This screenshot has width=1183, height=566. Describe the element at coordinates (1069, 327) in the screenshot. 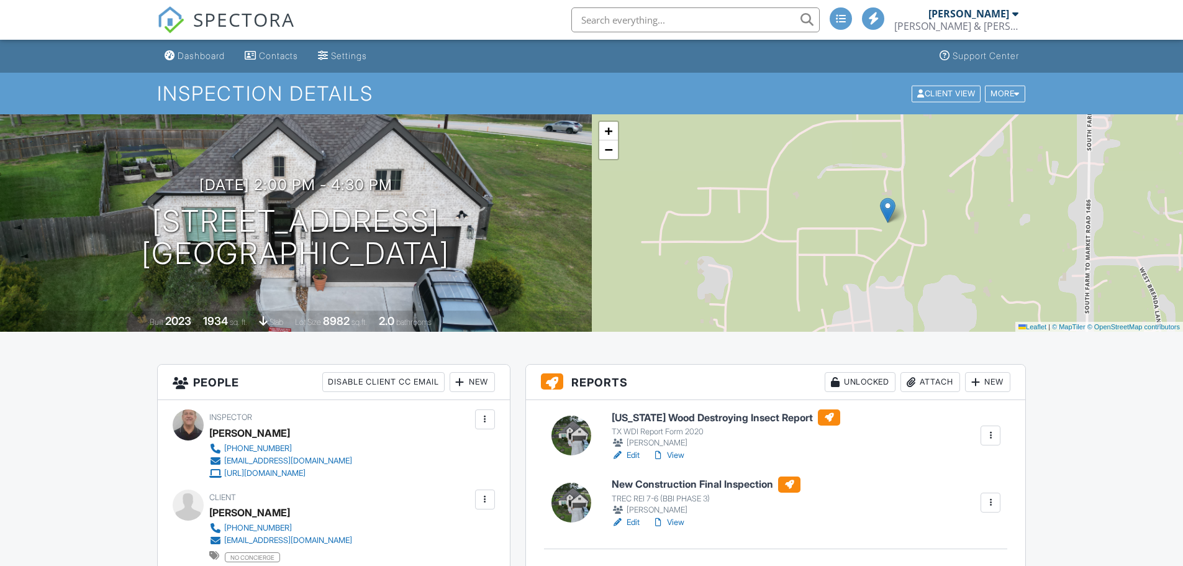

I see `a: © MapTiler` at that location.